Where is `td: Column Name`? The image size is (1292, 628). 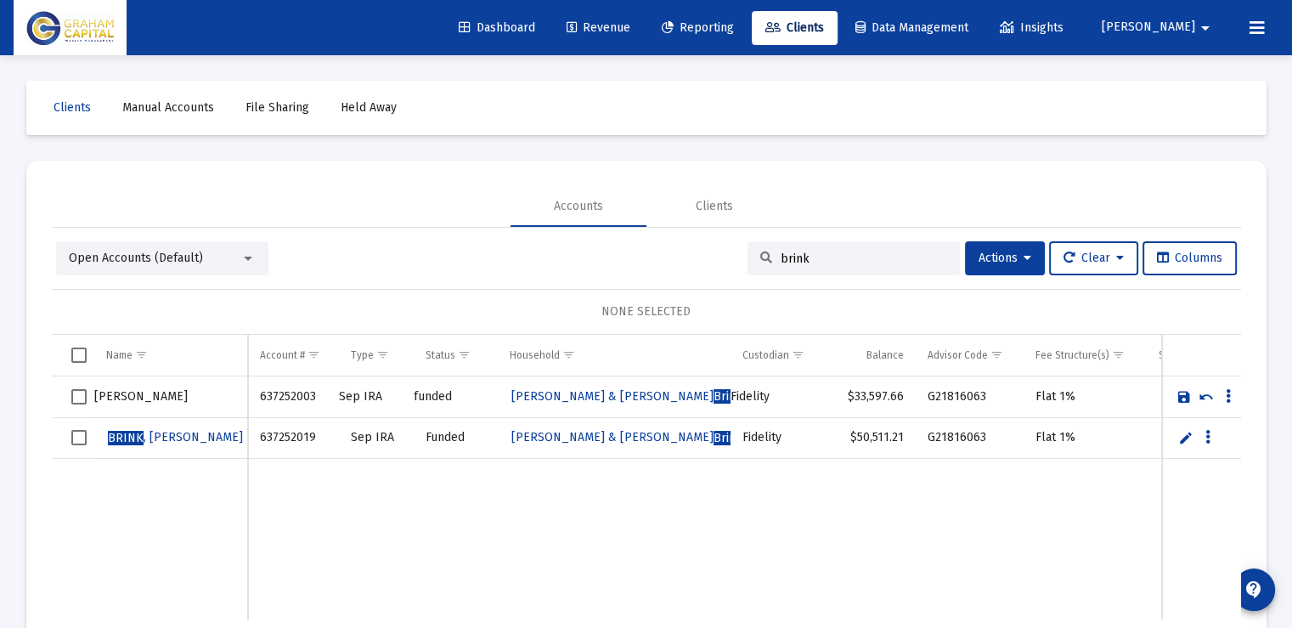
td: Column Name is located at coordinates (172, 355).